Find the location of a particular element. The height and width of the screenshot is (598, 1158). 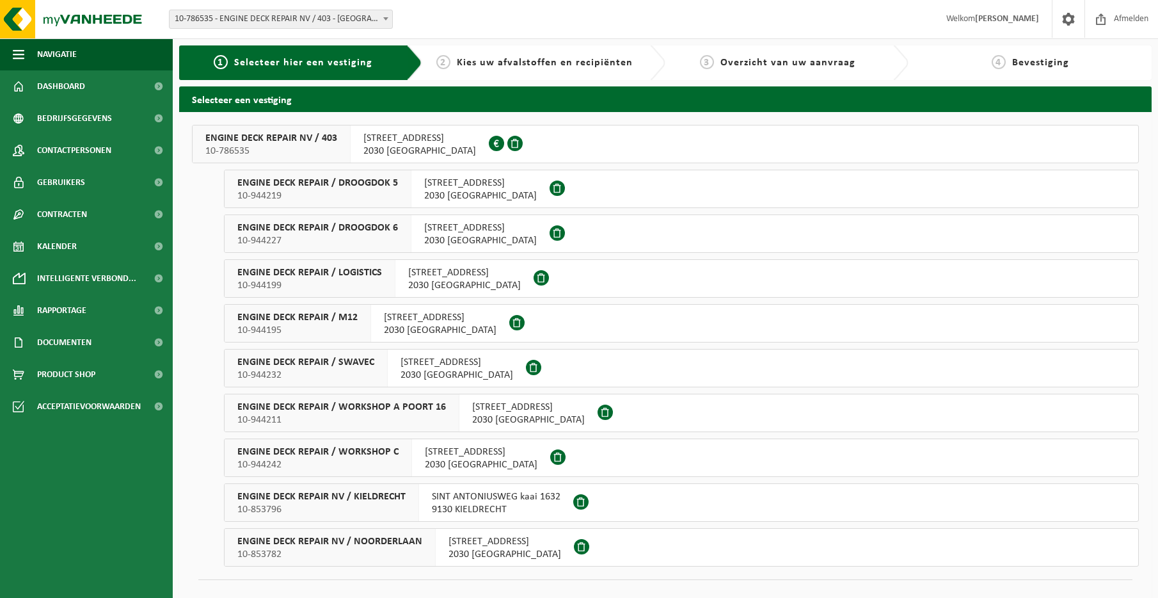

span: Contracten is located at coordinates (62, 214).